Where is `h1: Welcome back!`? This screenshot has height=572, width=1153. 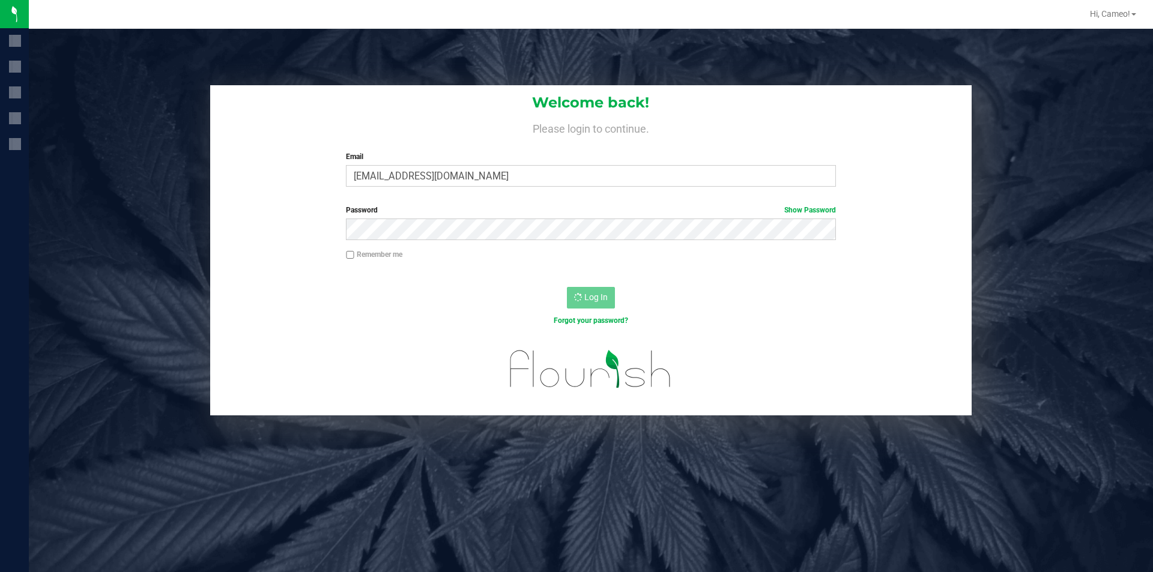 h1: Welcome back! is located at coordinates (591, 103).